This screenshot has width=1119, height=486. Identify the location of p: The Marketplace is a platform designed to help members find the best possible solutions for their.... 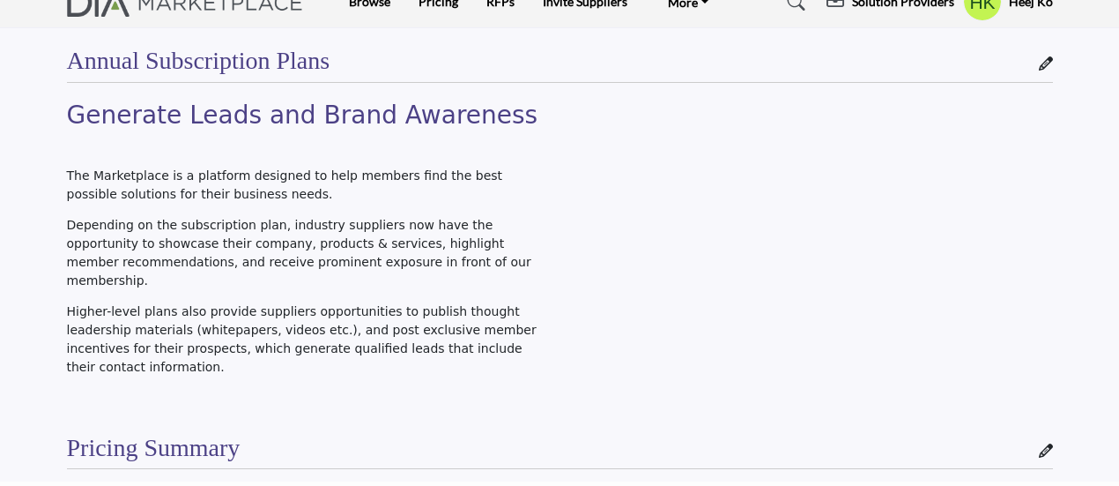
(308, 185).